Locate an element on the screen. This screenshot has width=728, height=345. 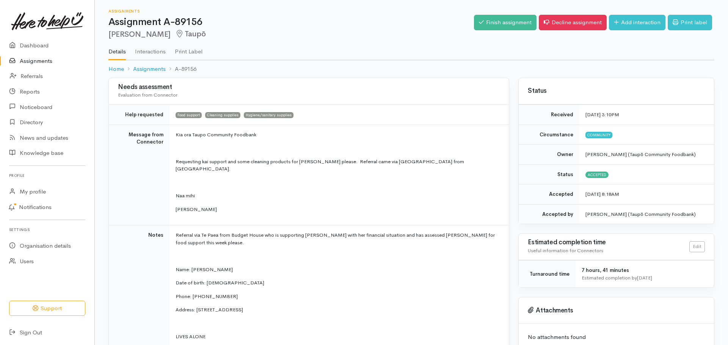
a: Edit is located at coordinates (697, 247).